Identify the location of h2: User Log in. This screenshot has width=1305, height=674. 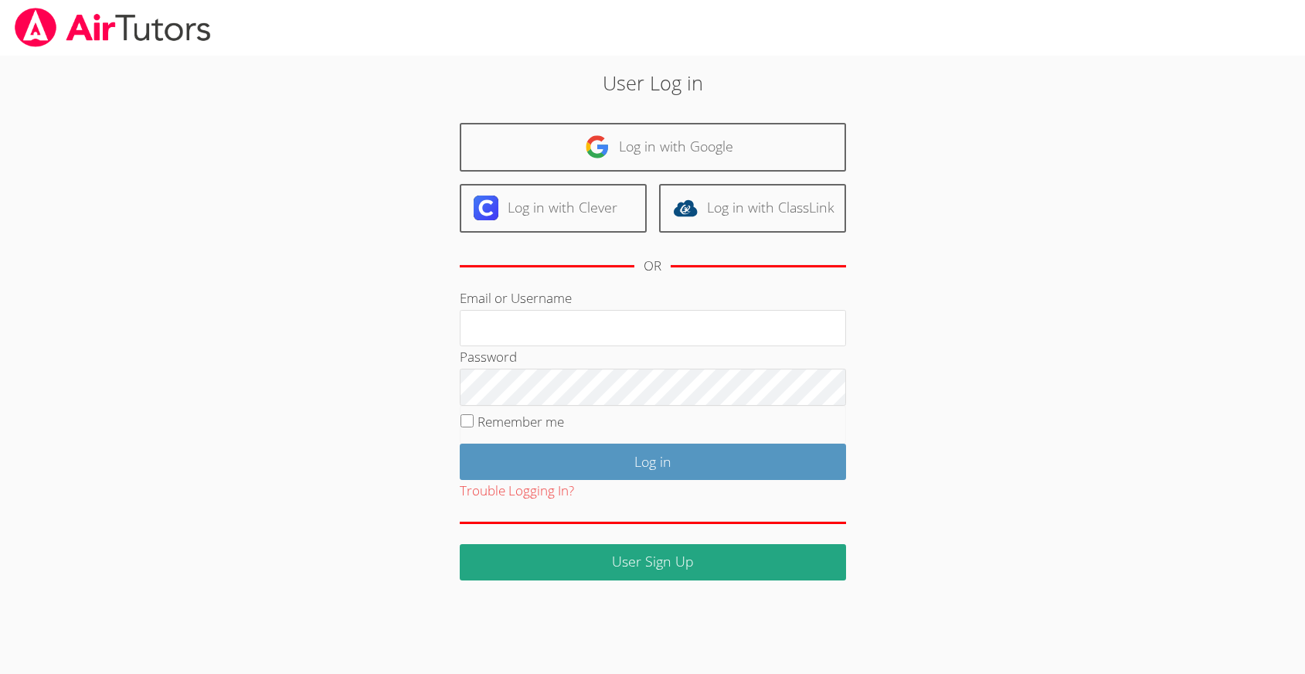
(652, 83).